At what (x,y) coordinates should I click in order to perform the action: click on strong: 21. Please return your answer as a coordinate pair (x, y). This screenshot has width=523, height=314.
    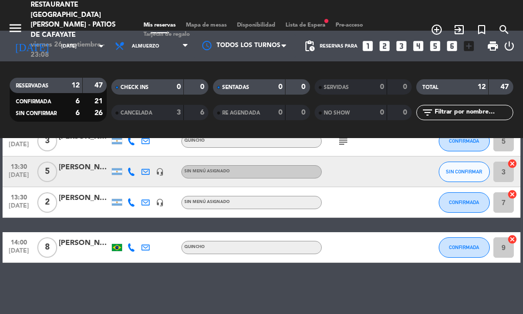
    Looking at the image, I should click on (100, 101).